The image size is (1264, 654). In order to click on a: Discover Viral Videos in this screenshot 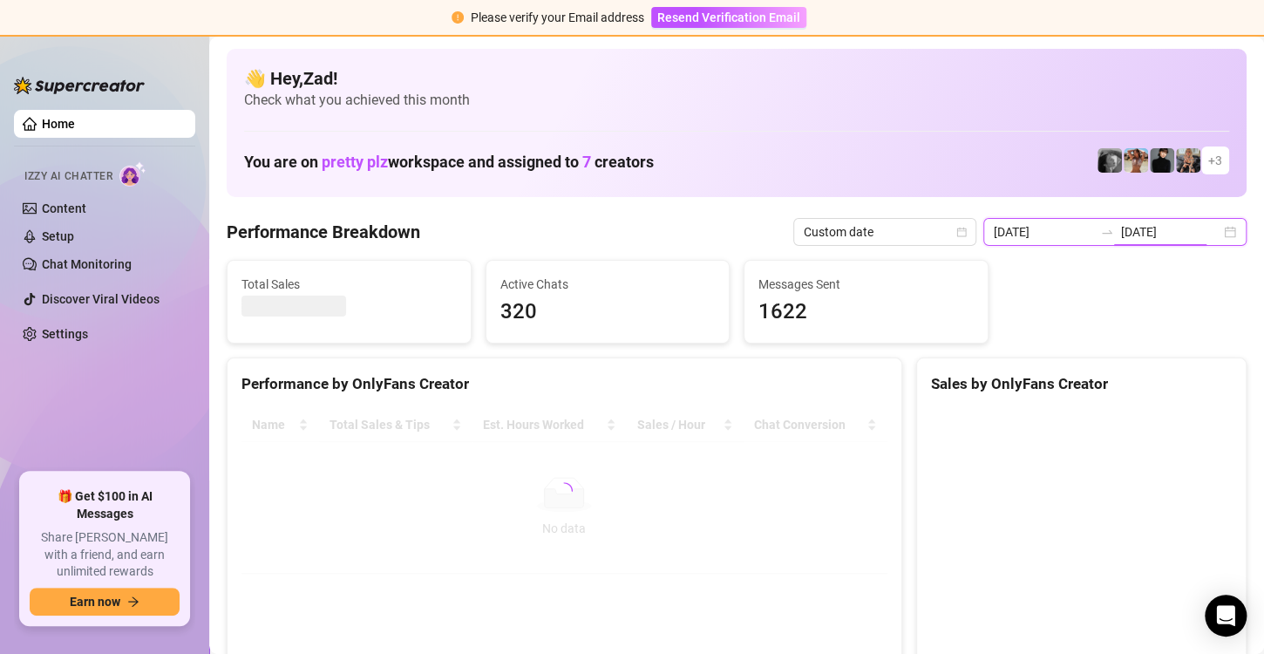, I will do `click(100, 299)`.